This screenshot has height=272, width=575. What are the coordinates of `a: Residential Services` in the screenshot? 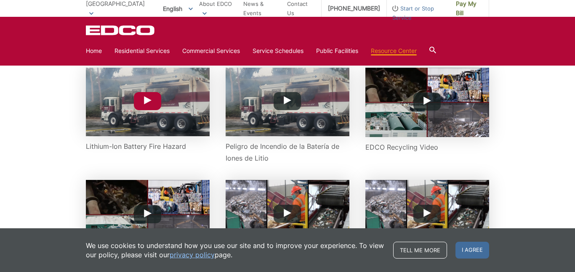 It's located at (142, 51).